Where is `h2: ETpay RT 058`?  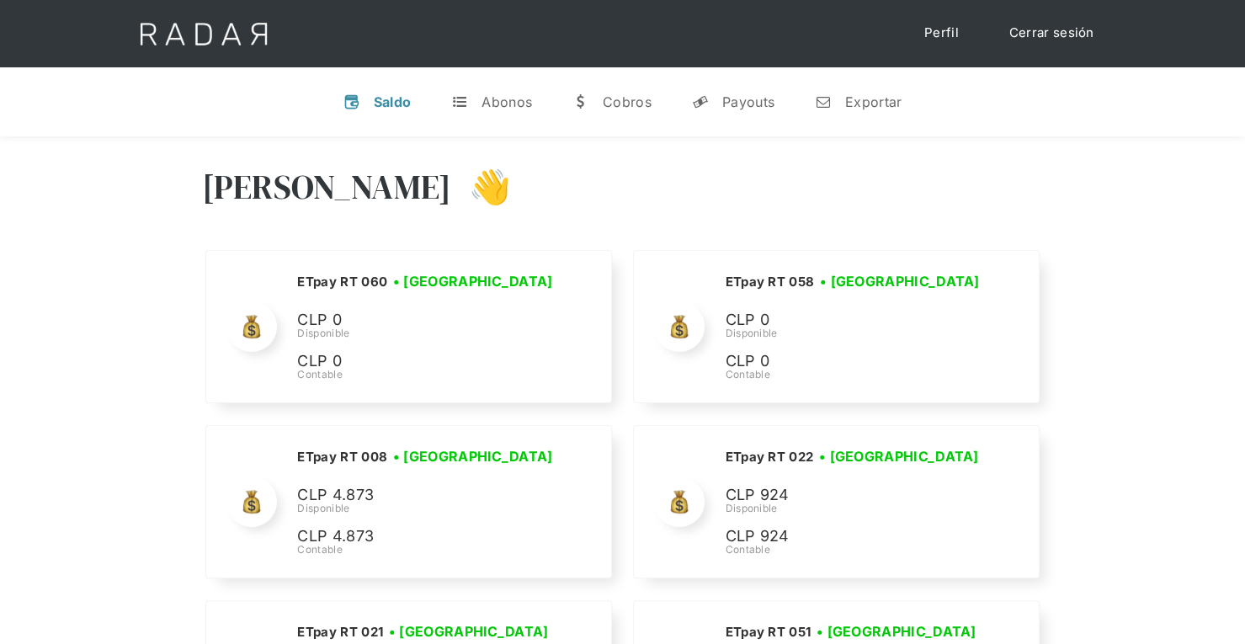 h2: ETpay RT 058 is located at coordinates (769, 282).